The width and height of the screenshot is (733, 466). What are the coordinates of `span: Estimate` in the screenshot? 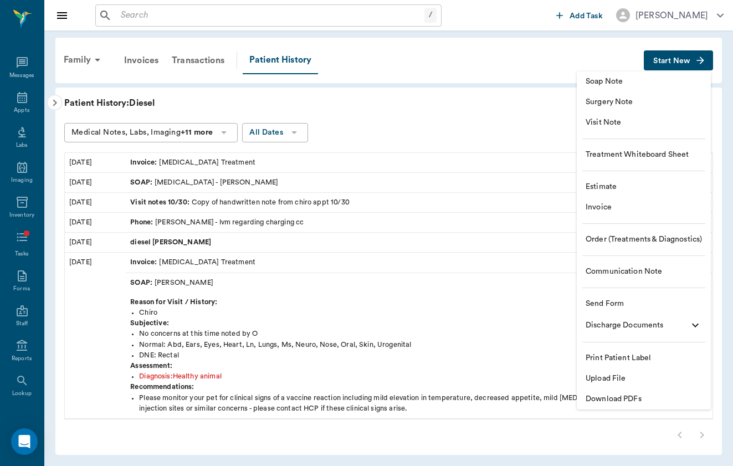 It's located at (644, 187).